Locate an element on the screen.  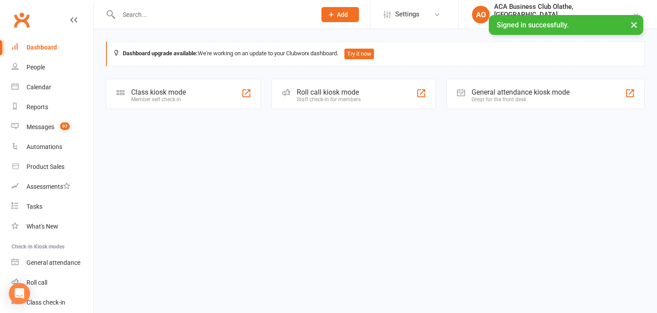
div: Open Intercom Messenger is located at coordinates (19, 293).